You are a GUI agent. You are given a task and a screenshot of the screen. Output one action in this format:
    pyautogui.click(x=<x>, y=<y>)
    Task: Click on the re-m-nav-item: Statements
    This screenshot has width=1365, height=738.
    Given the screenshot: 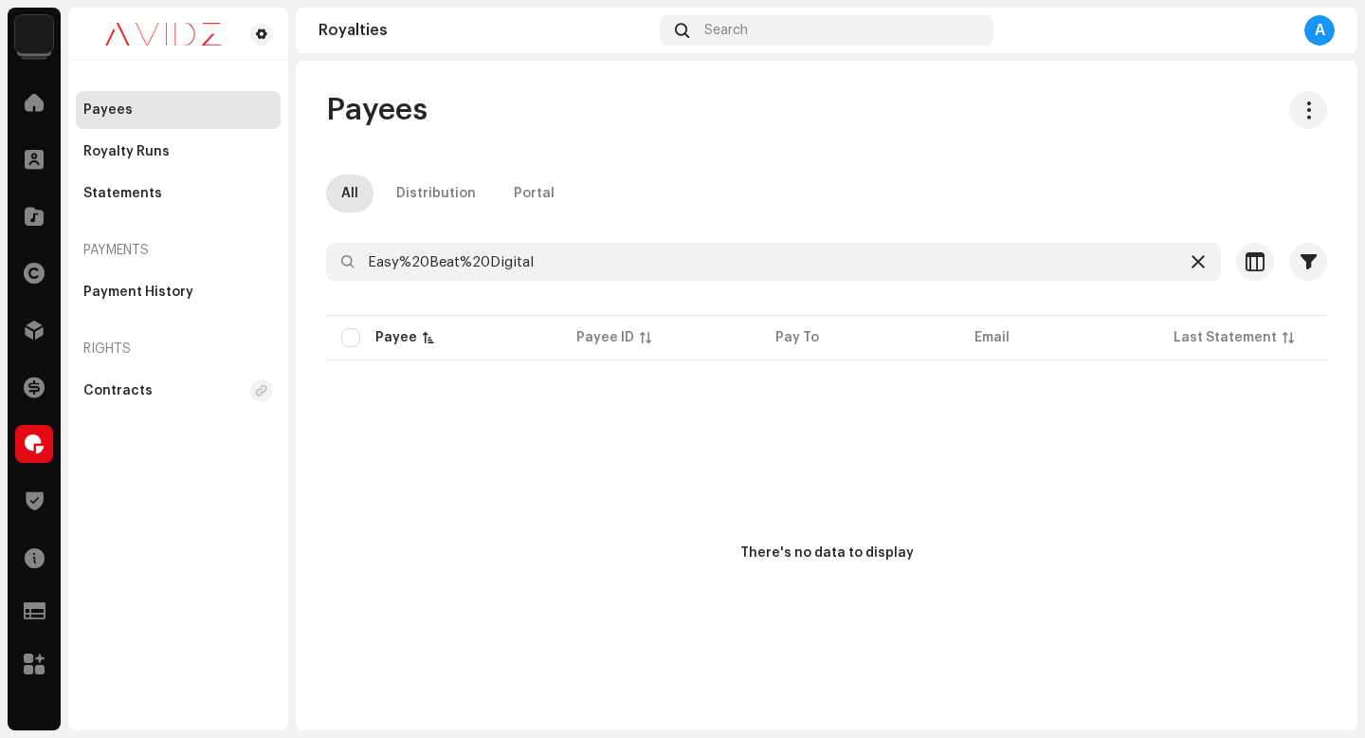 What is the action you would take?
    pyautogui.click(x=178, y=193)
    